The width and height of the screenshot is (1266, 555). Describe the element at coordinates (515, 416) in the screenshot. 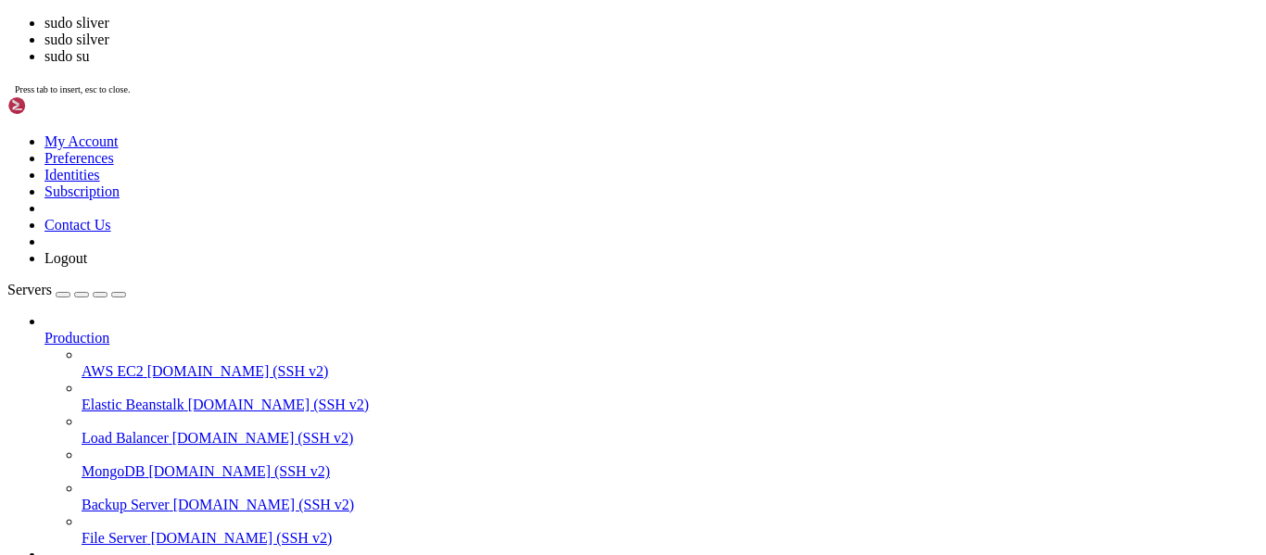

I see `x-row: $ sudo` at that location.